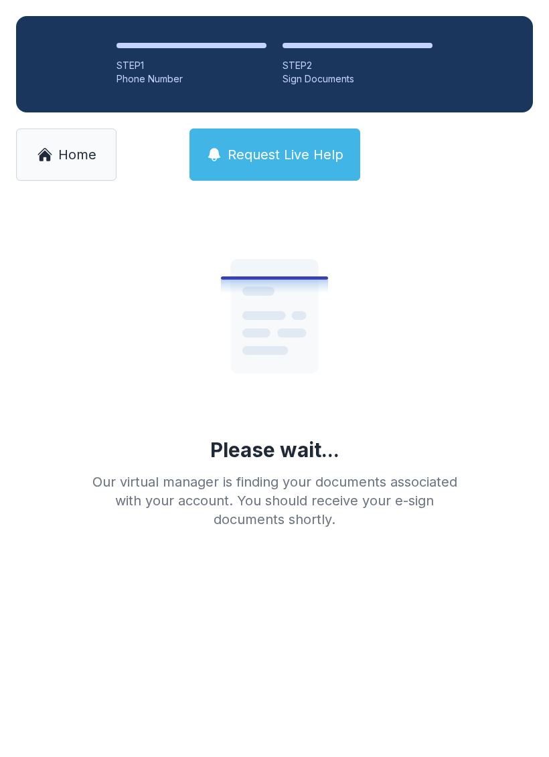 The image size is (549, 757). What do you see at coordinates (358, 66) in the screenshot?
I see `div: STEP 2` at bounding box center [358, 66].